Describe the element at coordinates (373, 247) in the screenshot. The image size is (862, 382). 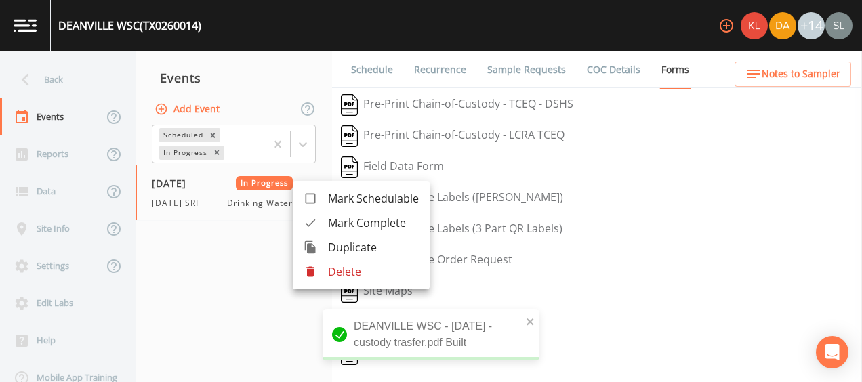
I see `span: Duplicate` at that location.